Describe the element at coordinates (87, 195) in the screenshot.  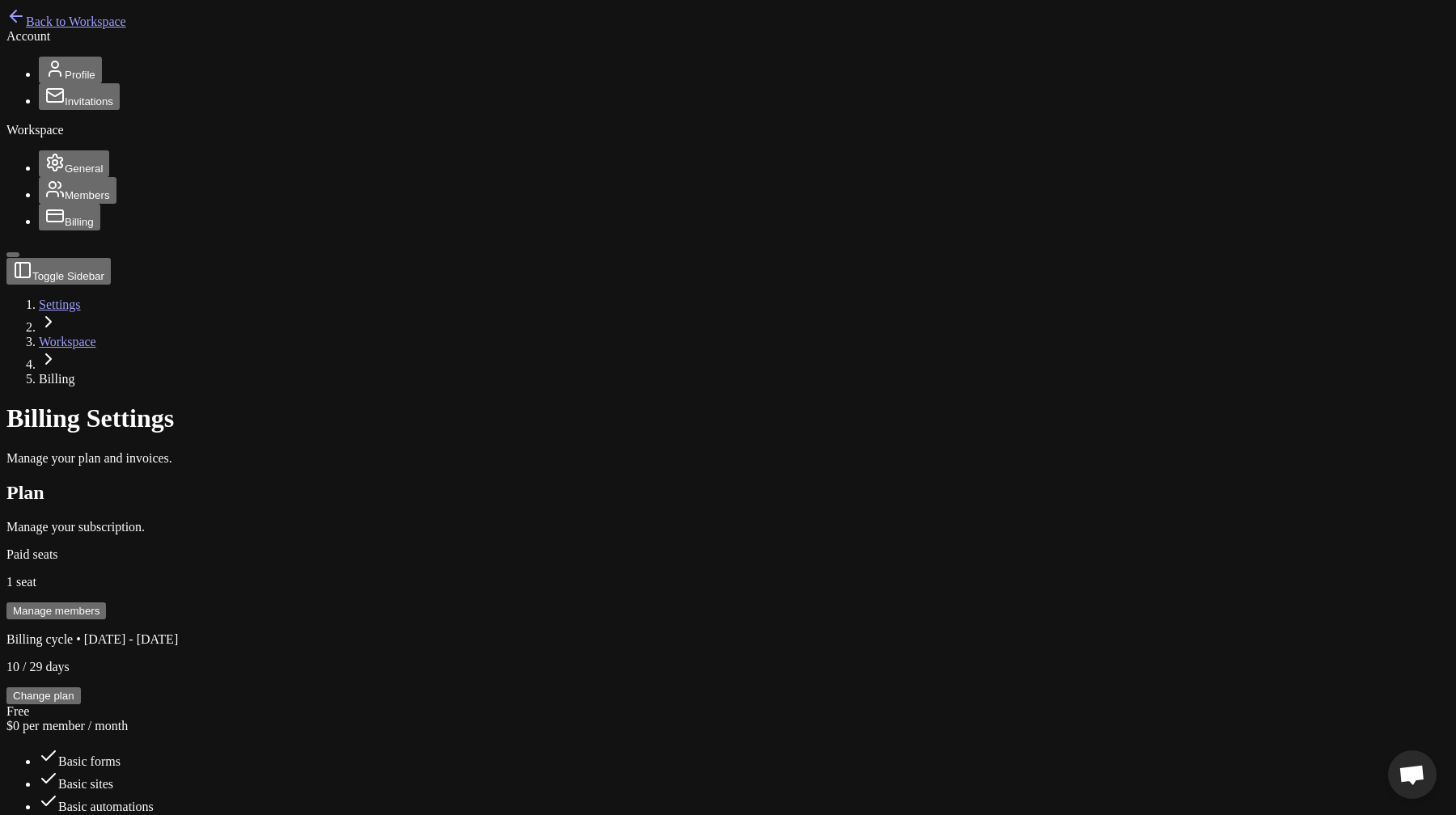
I see `span: Members` at that location.